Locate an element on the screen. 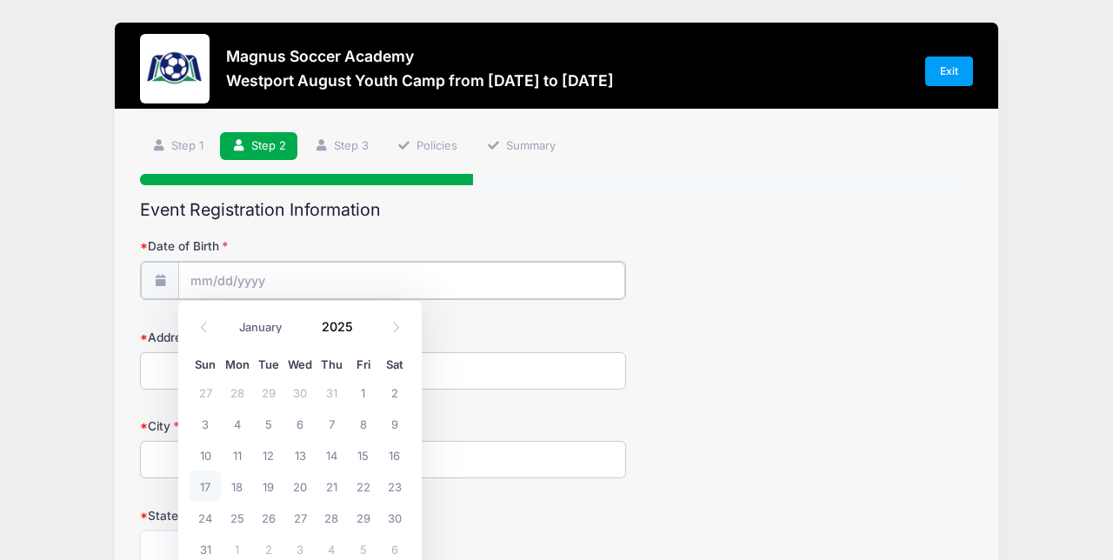 The height and width of the screenshot is (560, 1113). span: August 5, 2025 is located at coordinates (269, 423).